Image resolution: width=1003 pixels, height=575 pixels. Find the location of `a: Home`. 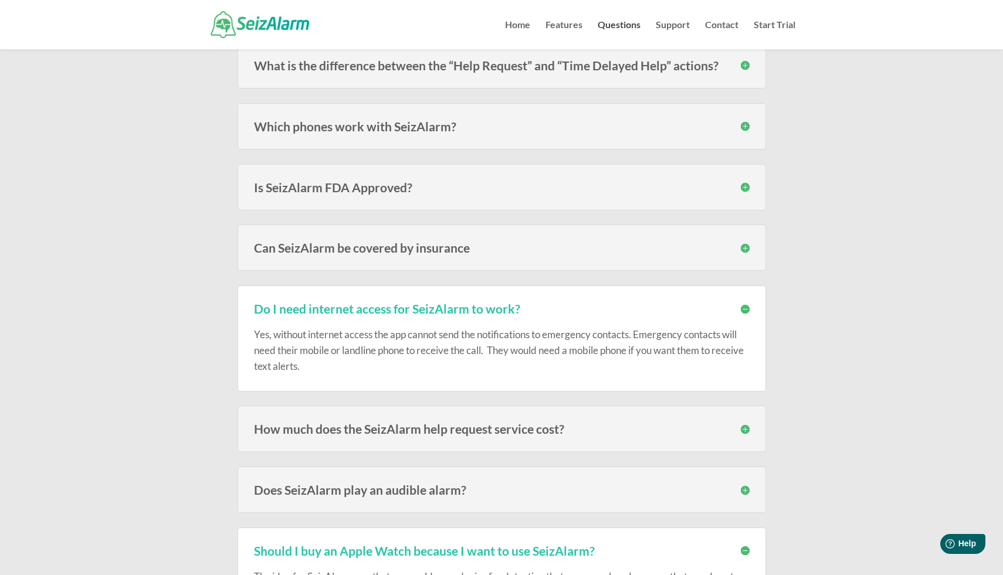

a: Home is located at coordinates (517, 35).